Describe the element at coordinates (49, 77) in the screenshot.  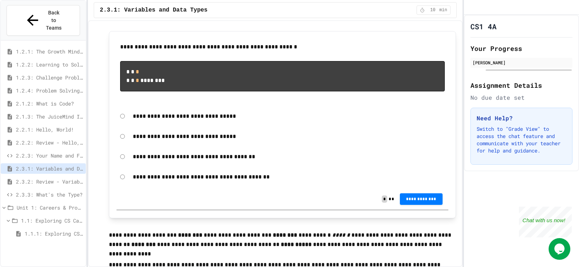
I see `span: 1.2.3: Challenge Problem - The Bridge` at that location.